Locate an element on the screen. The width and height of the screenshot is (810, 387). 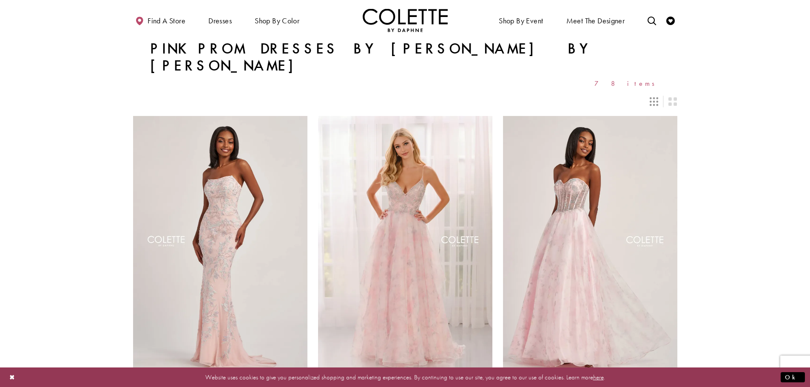
a: Find a store is located at coordinates (160, 20).